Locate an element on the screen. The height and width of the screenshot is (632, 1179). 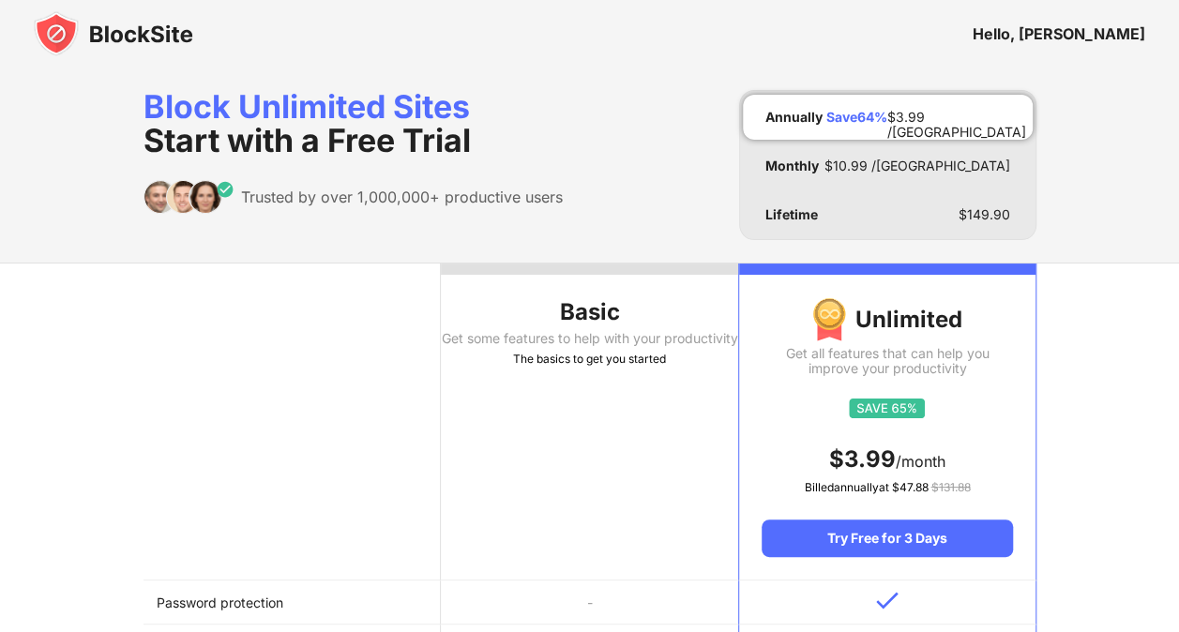
span: Start with a Free Trial is located at coordinates (307, 140).